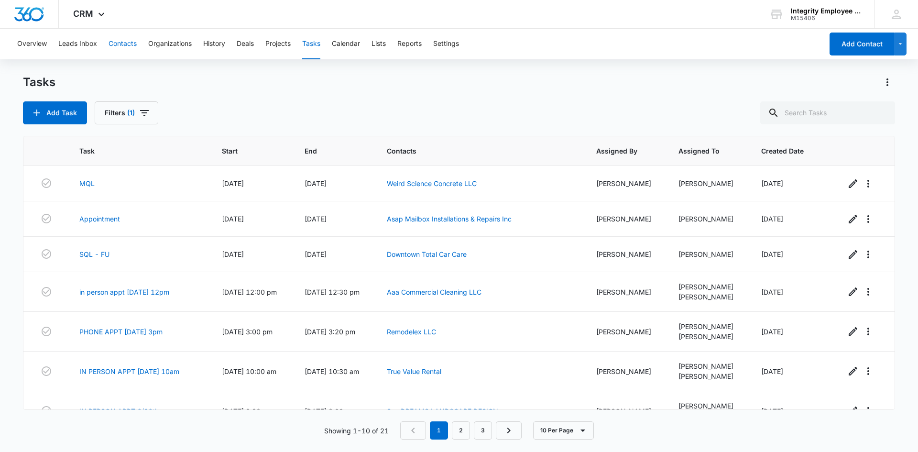 The width and height of the screenshot is (918, 452). What do you see at coordinates (327, 151) in the screenshot?
I see `span: End` at bounding box center [327, 151].